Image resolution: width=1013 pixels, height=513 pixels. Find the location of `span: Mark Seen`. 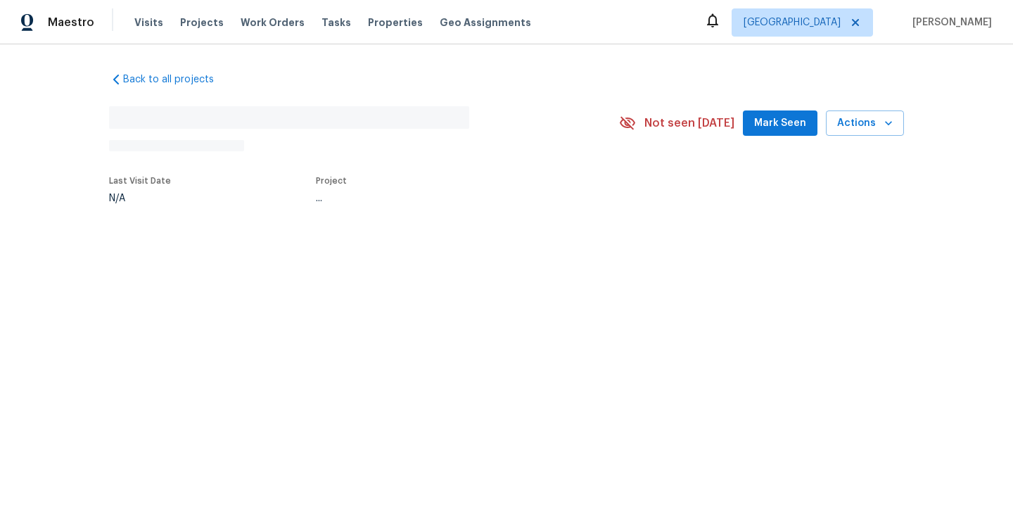

span: Mark Seen is located at coordinates (780, 123).